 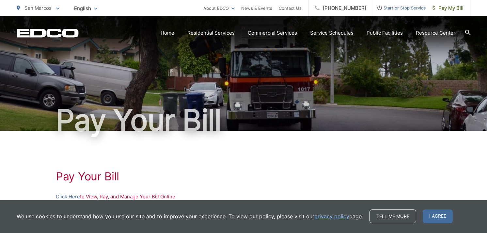 I want to click on a: Service Schedules, so click(x=331, y=33).